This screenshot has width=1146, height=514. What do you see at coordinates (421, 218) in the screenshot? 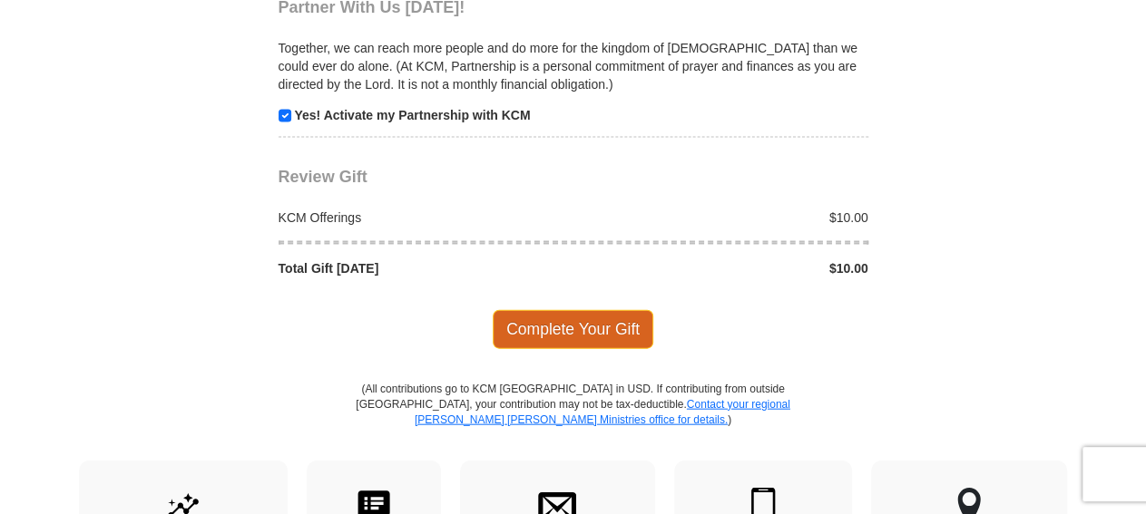
I see `div: KCM Offerings` at bounding box center [421, 218].